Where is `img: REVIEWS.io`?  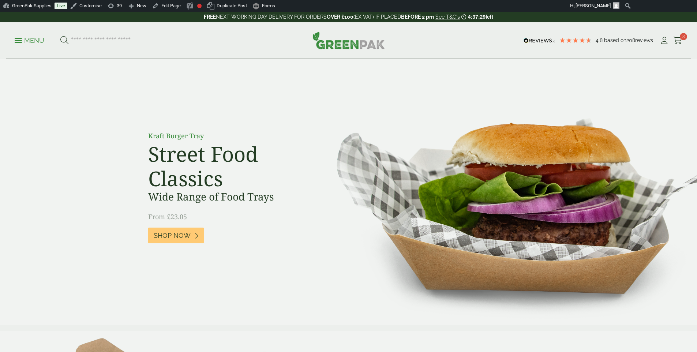
img: REVIEWS.io is located at coordinates (539, 41).